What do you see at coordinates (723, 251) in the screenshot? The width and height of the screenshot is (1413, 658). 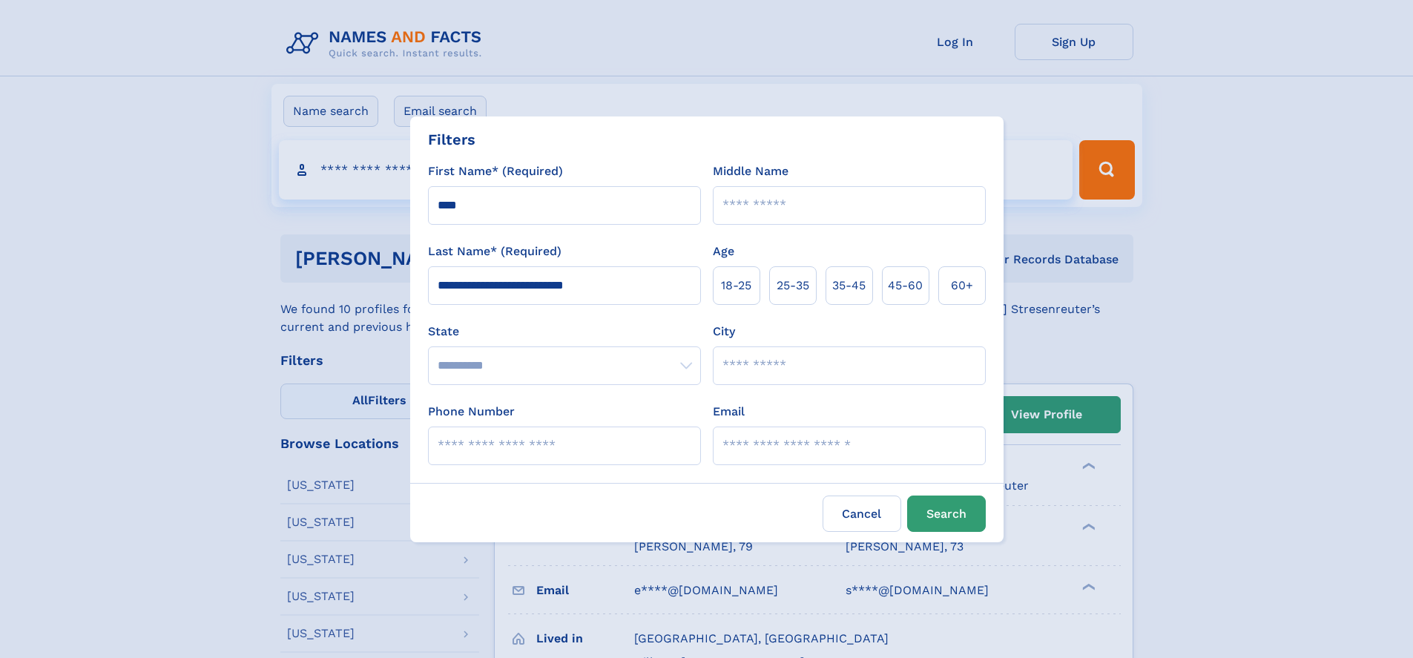 I see `label: Age` at bounding box center [723, 251].